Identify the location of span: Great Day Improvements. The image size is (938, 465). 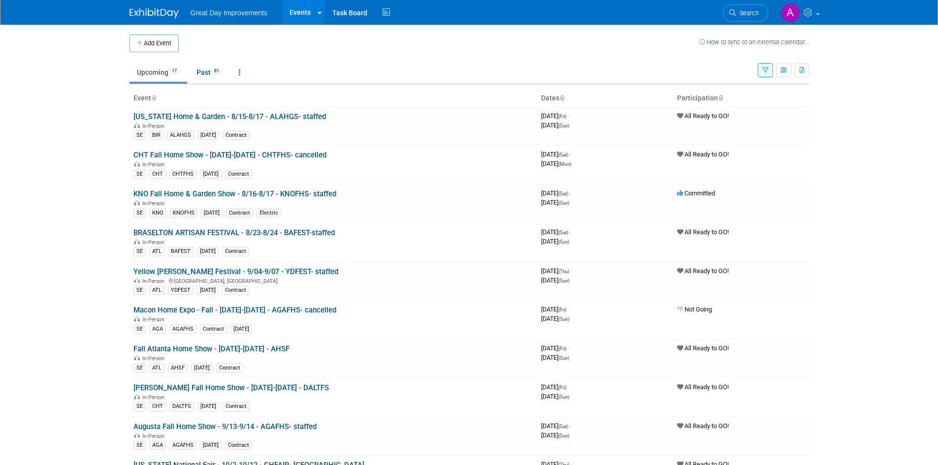
(229, 13).